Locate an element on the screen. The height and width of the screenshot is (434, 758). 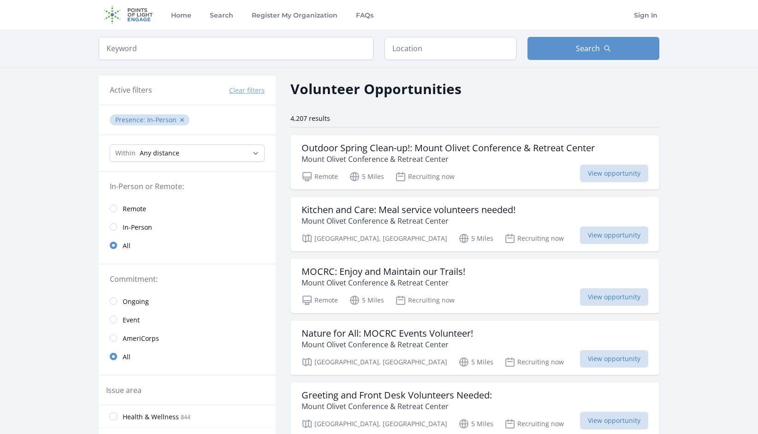
a: Remote is located at coordinates (187, 208).